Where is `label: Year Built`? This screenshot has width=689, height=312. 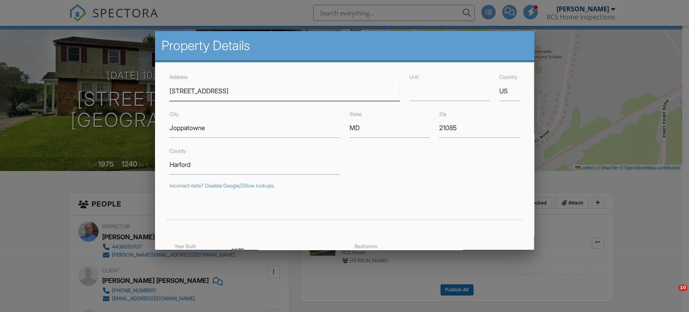 label: Year Built is located at coordinates (185, 246).